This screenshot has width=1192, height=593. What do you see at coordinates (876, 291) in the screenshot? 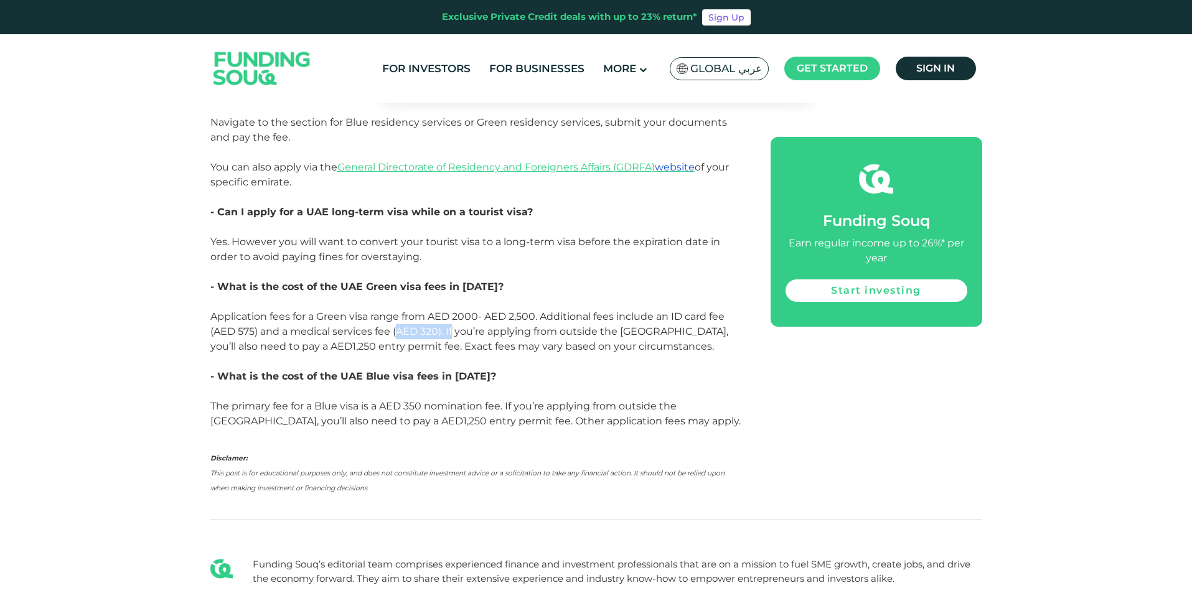
I see `a: Start investing` at bounding box center [876, 291].